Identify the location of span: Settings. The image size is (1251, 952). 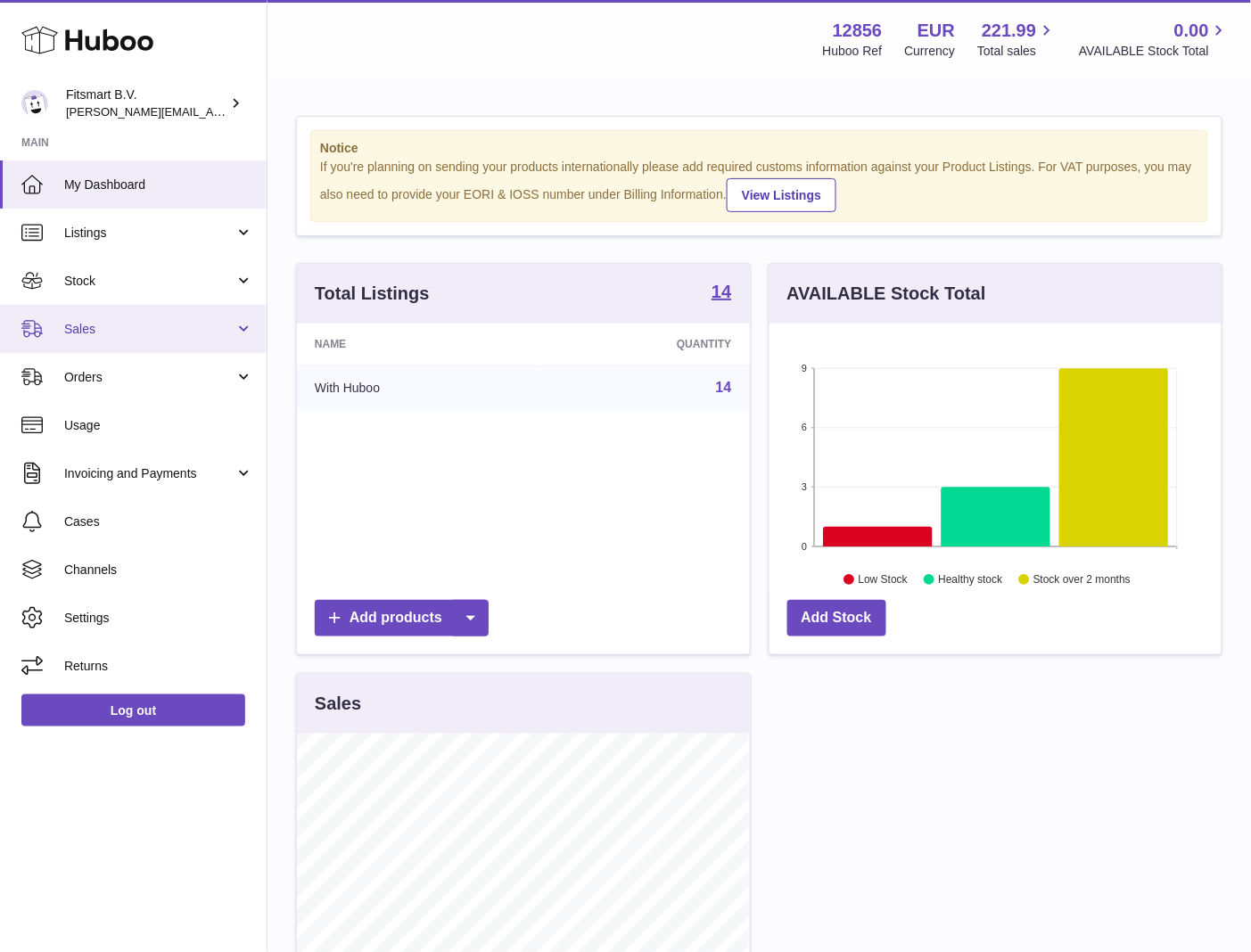
(159, 618).